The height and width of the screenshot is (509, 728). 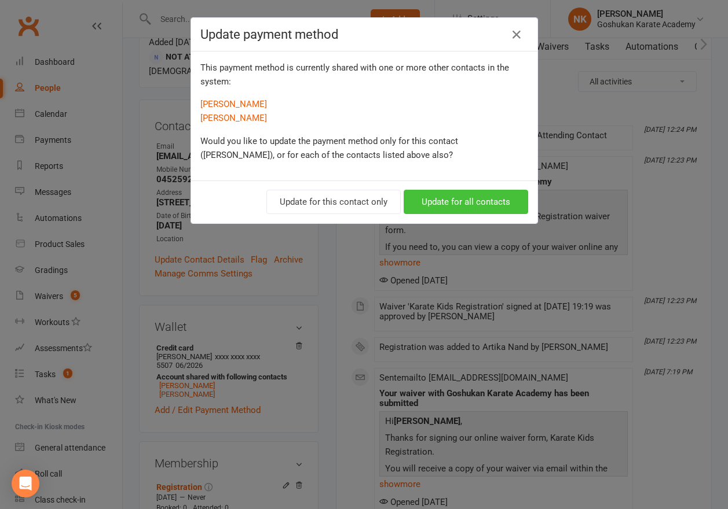 What do you see at coordinates (364, 34) in the screenshot?
I see `h4: Update payment method` at bounding box center [364, 34].